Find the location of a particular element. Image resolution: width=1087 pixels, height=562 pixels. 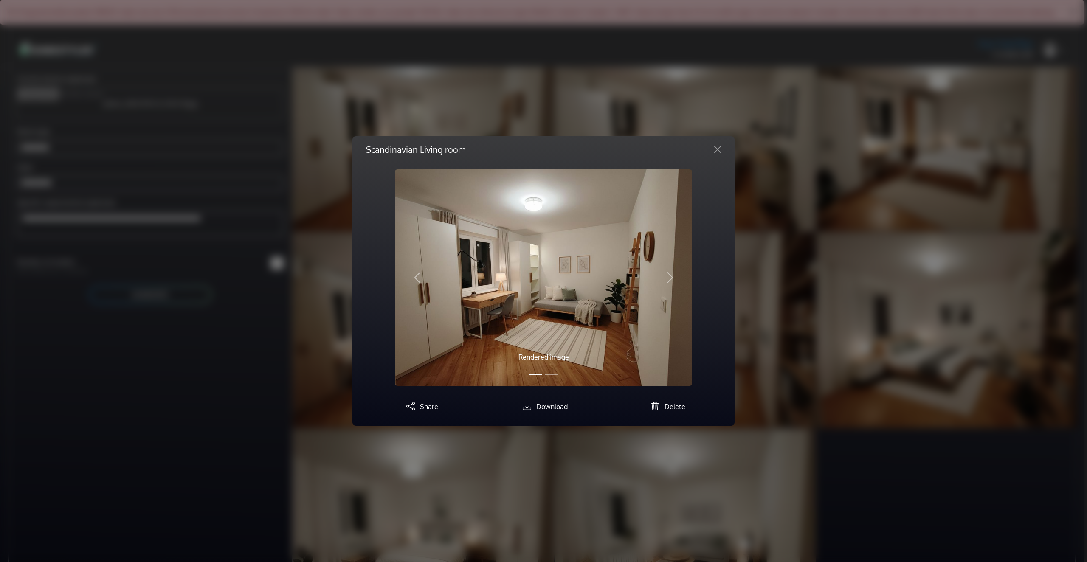

span: Share is located at coordinates (429, 407).